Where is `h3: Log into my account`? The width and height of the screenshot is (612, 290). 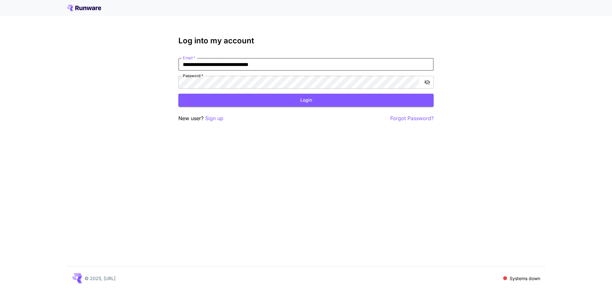 h3: Log into my account is located at coordinates (306, 41).